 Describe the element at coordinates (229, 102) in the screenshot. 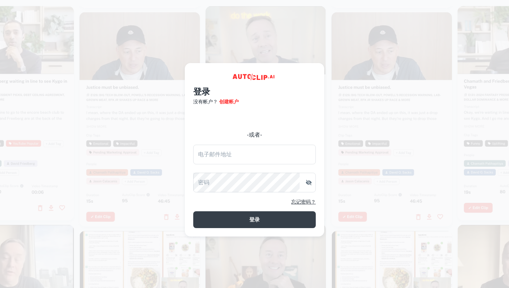

I see `a: 创建帐户` at that location.